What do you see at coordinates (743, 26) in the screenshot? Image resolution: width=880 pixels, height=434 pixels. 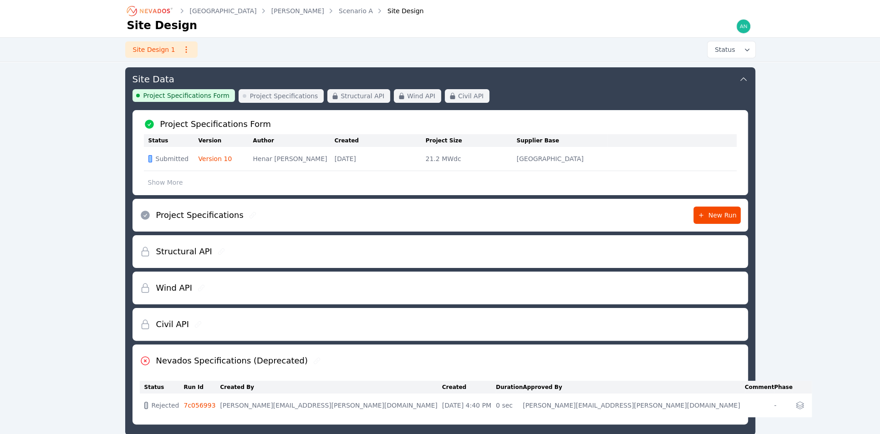 I see `img: andrew@nevados.solar` at bounding box center [743, 26].